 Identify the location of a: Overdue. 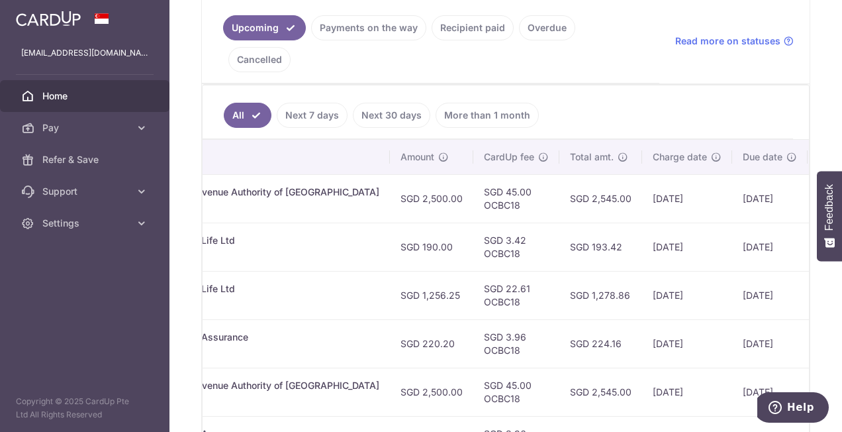
(547, 28).